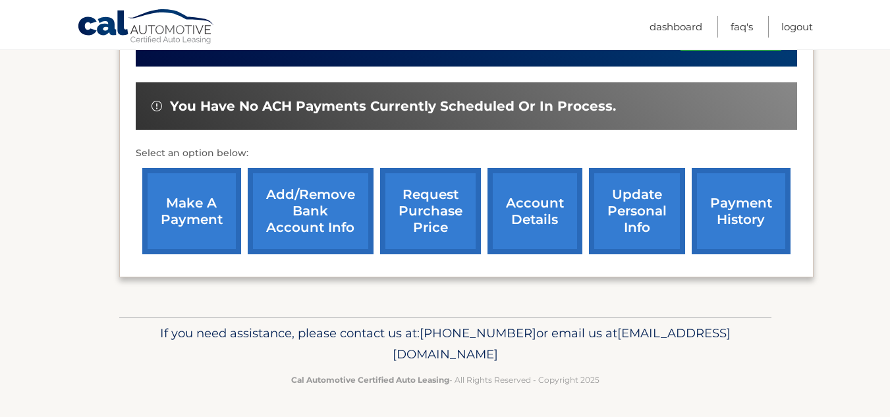  Describe the element at coordinates (535, 211) in the screenshot. I see `a: account details` at that location.